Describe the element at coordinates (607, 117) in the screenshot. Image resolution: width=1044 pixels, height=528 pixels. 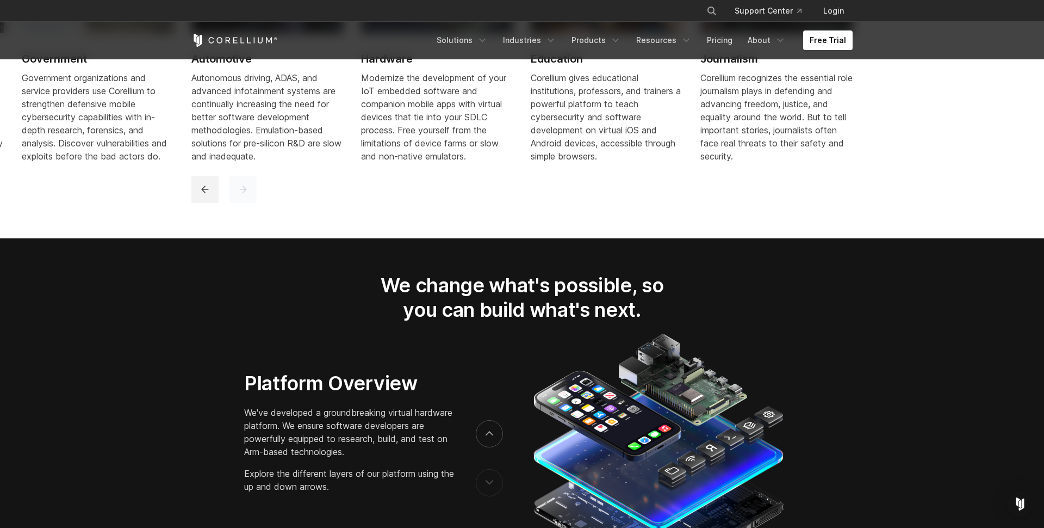
I see `div: Corellium gives educational institutions, professors, and trainers a powerful platform to teach c...` at that location.